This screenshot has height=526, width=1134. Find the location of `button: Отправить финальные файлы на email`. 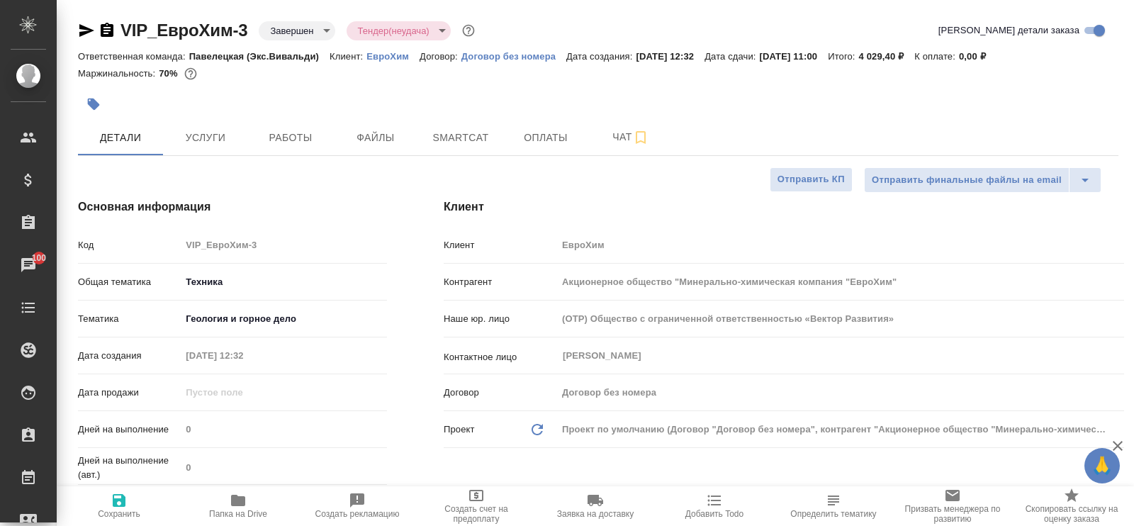

button: Отправить финальные файлы на email is located at coordinates (967, 180).